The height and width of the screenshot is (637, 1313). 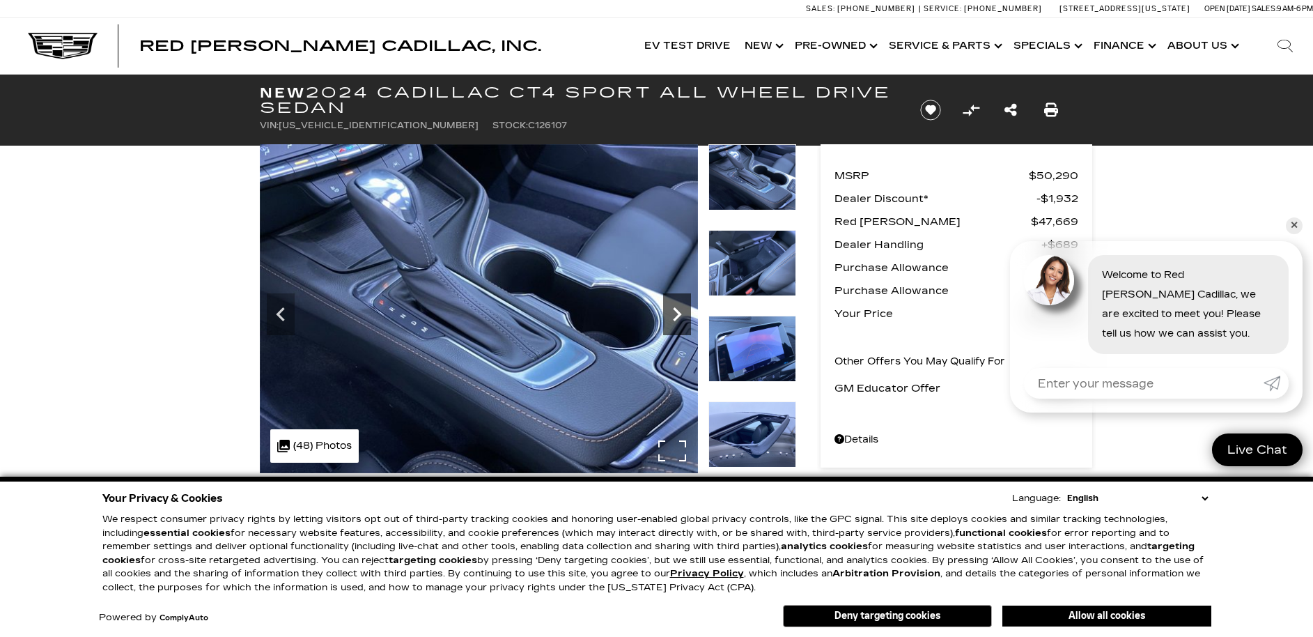 I want to click on a: GM Educator Offer $500, so click(x=956, y=388).